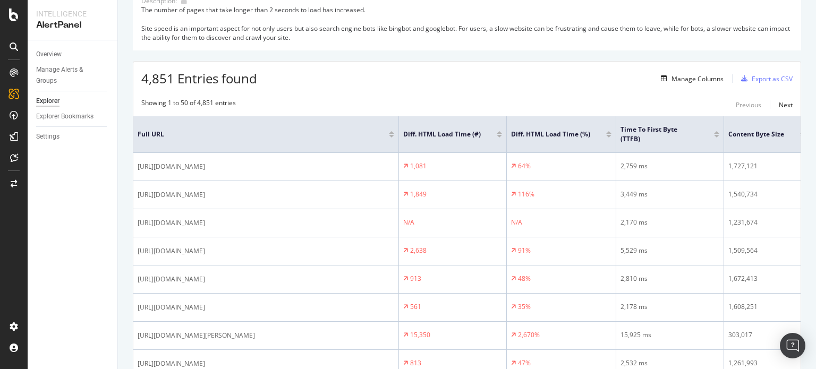  I want to click on a: Explorer Bookmarks, so click(73, 116).